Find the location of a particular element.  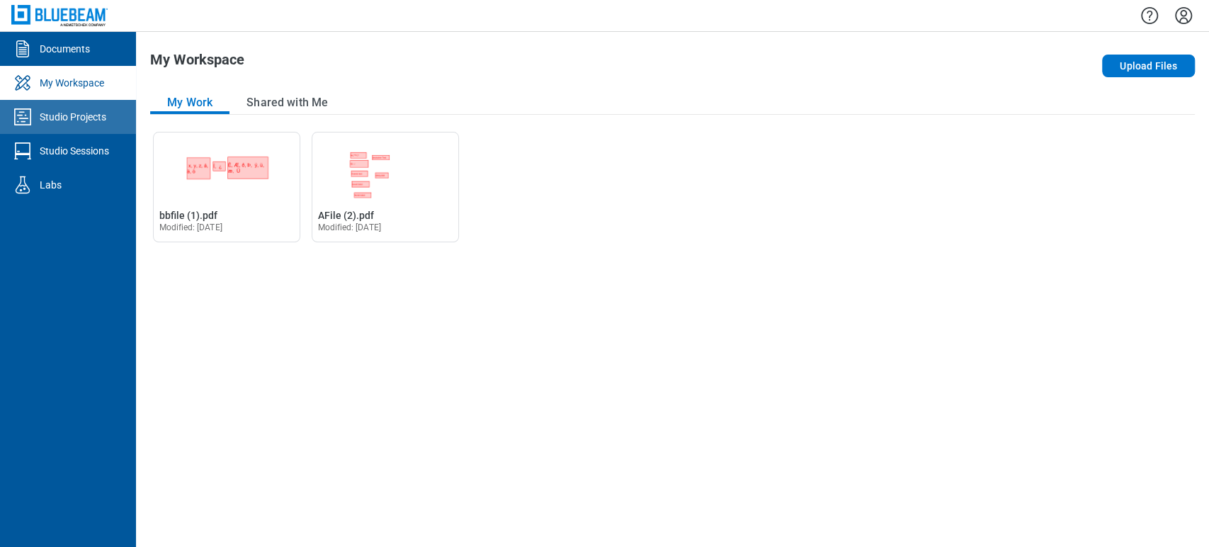

img: Bluebeam, Inc. is located at coordinates (60, 15).